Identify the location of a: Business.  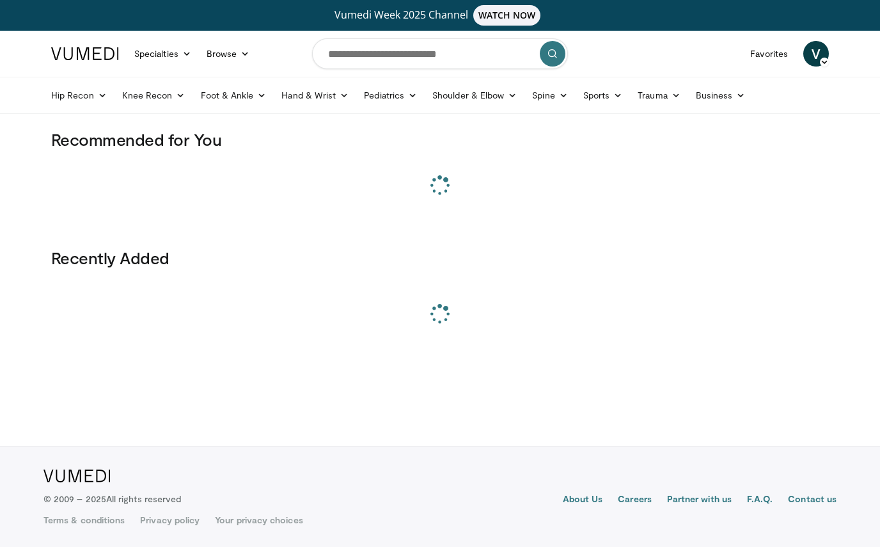
(720, 95).